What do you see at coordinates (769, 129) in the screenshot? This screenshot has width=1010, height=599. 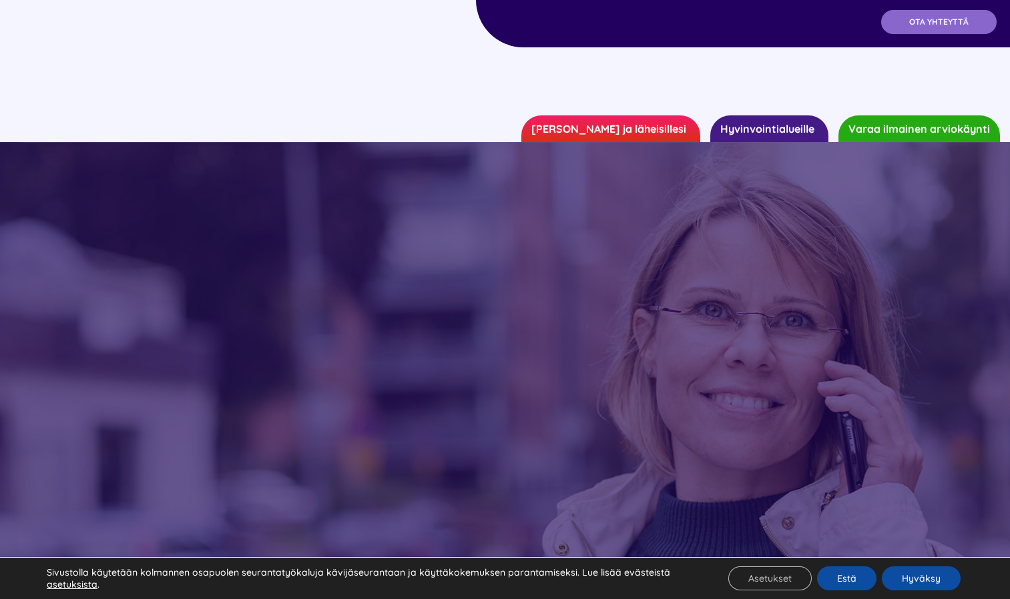 I see `a: Hyvinvointialueille` at bounding box center [769, 129].